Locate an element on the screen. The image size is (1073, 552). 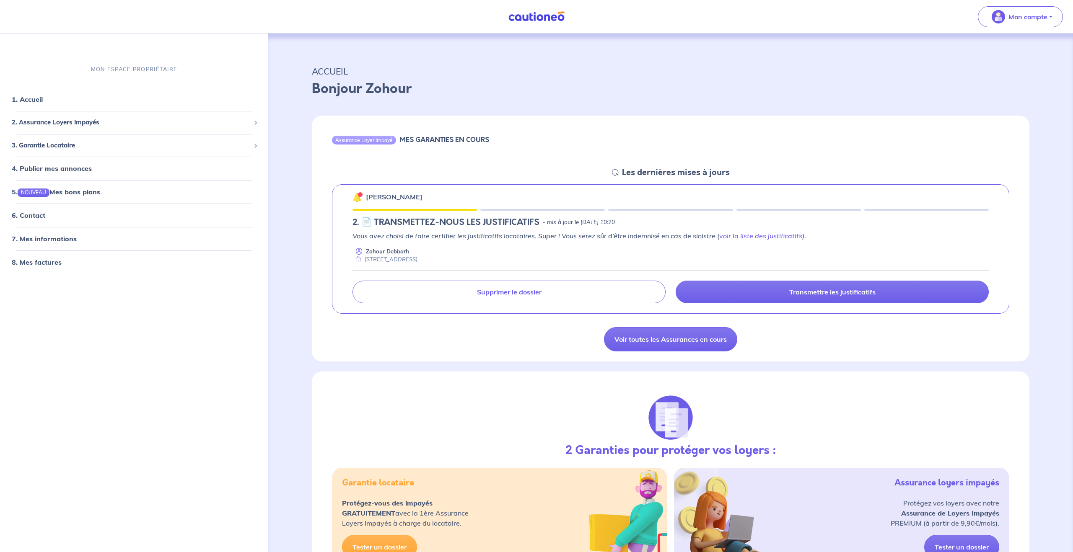
p: Transmettre les justificatifs is located at coordinates (832, 292).